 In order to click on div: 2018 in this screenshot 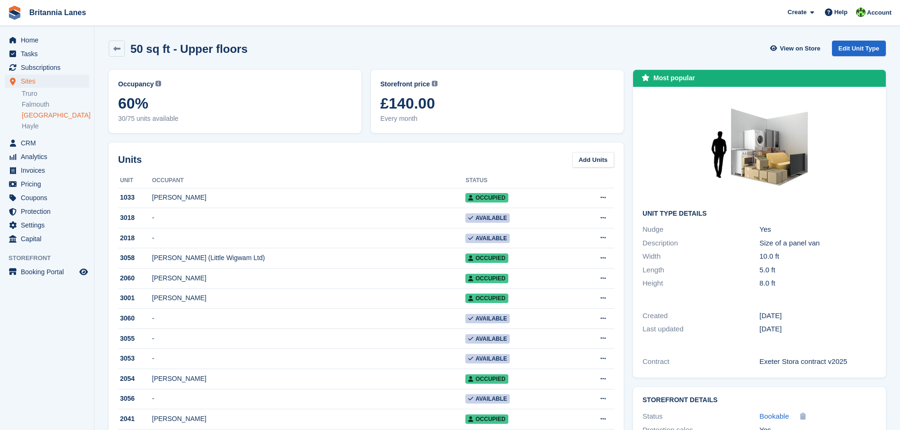, I will do `click(135, 238)`.